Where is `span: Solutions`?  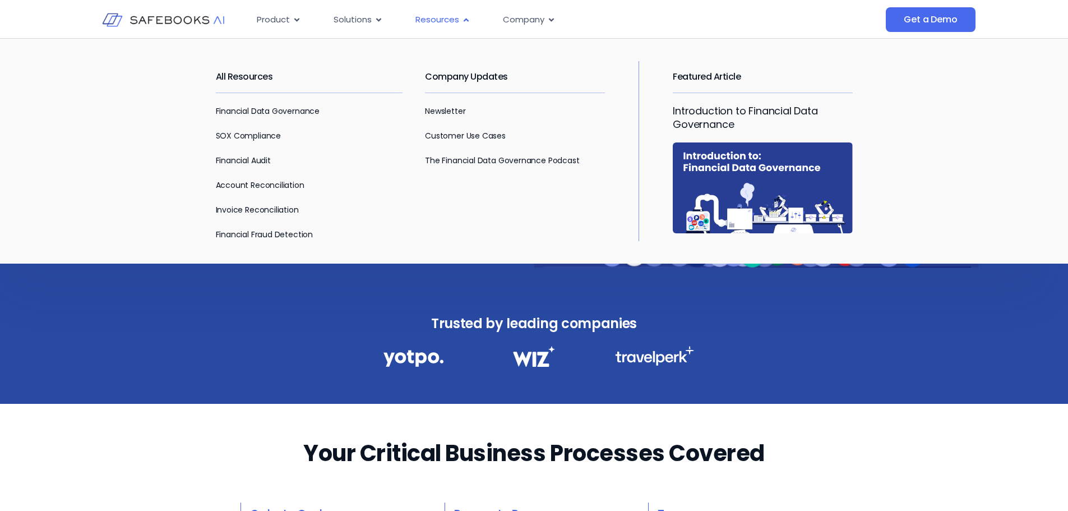 span: Solutions is located at coordinates (353, 20).